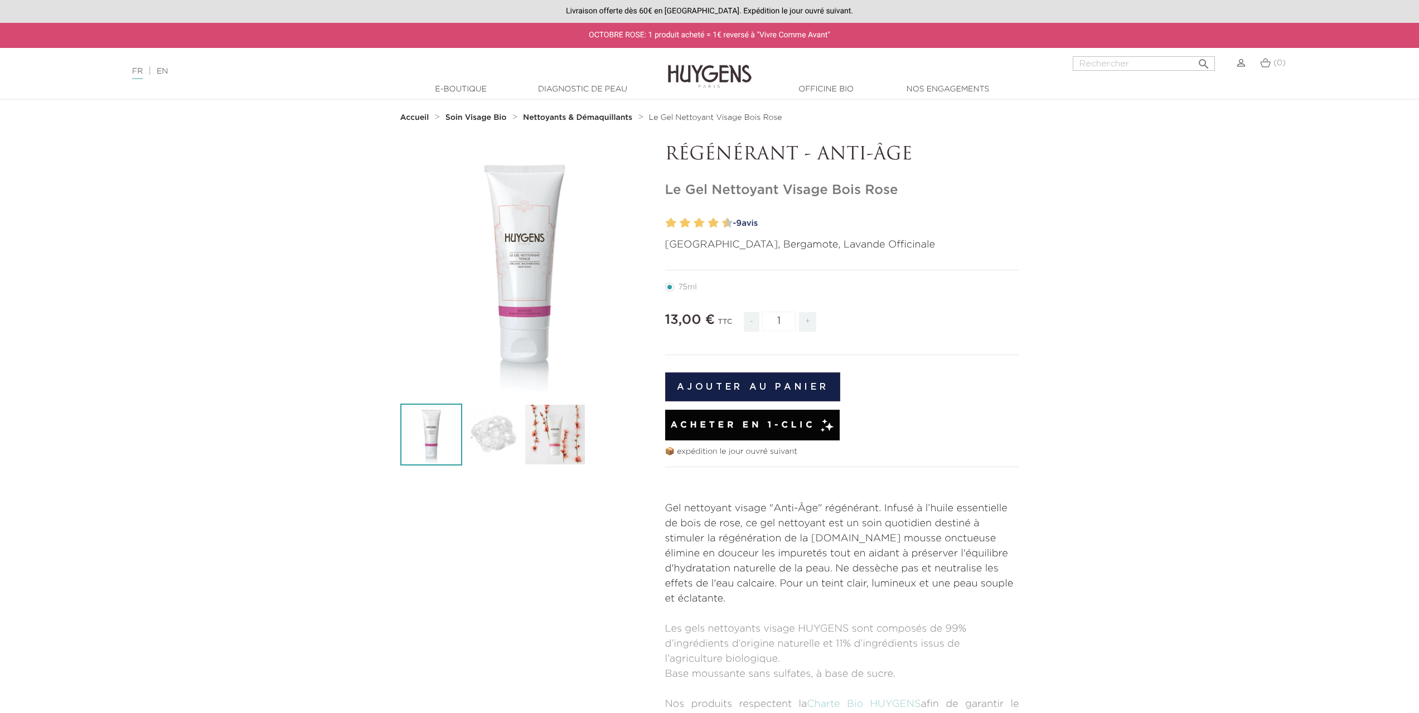 The width and height of the screenshot is (1419, 713). Describe the element at coordinates (714, 223) in the screenshot. I see `label: 8` at that location.